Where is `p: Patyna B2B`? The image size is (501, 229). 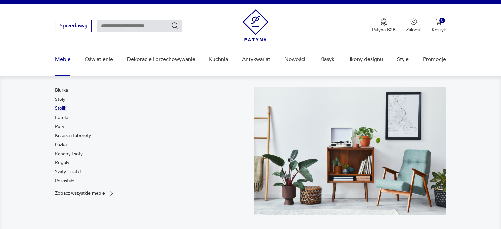
p: Patyna B2B is located at coordinates (384, 30).